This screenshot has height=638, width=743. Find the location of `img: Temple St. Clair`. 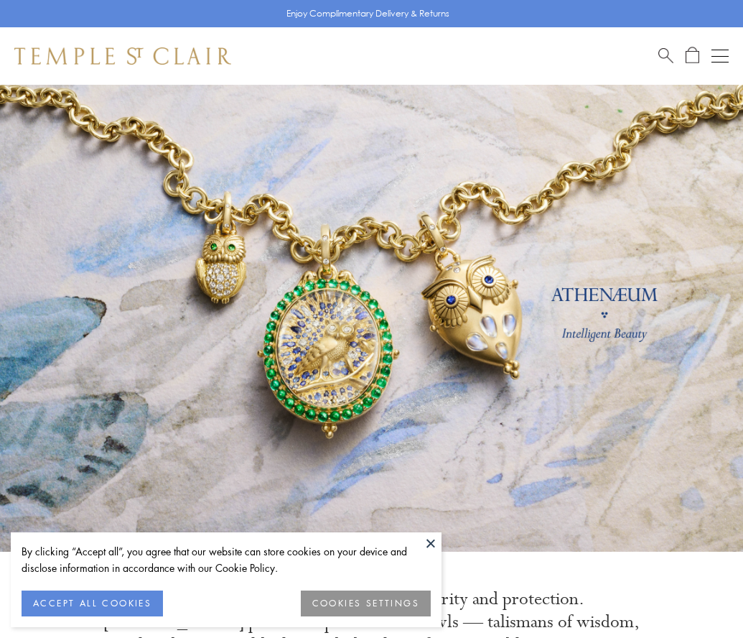

img: Temple St. Clair is located at coordinates (123, 56).